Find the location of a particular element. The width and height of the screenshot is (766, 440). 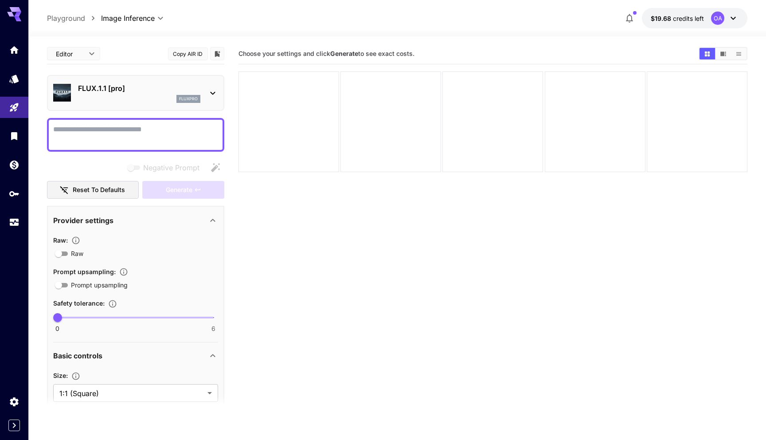

div: OA is located at coordinates (718, 18).